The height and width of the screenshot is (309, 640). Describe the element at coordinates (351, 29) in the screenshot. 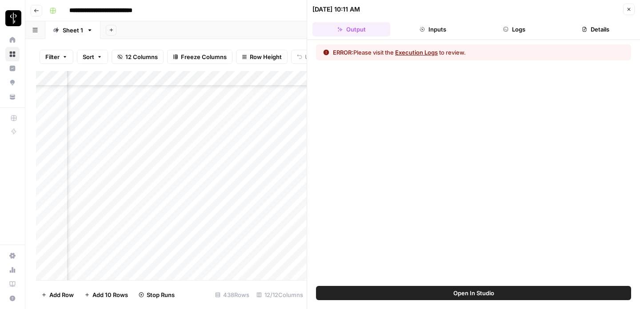

I see `button: Output` at that location.